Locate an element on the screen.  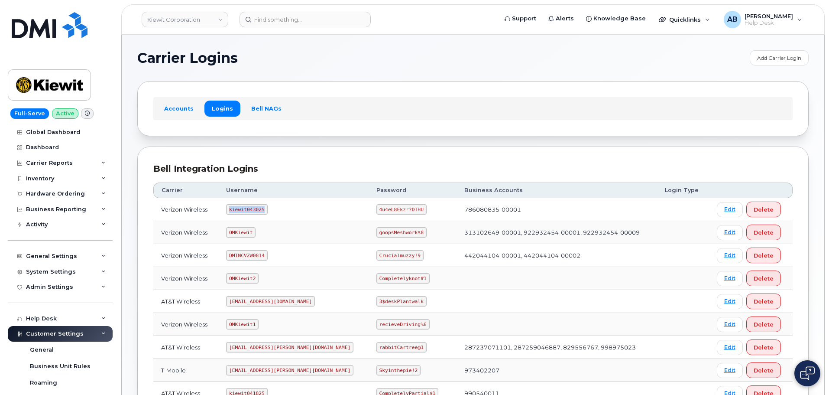
td: 973402207 is located at coordinates (557, 370).